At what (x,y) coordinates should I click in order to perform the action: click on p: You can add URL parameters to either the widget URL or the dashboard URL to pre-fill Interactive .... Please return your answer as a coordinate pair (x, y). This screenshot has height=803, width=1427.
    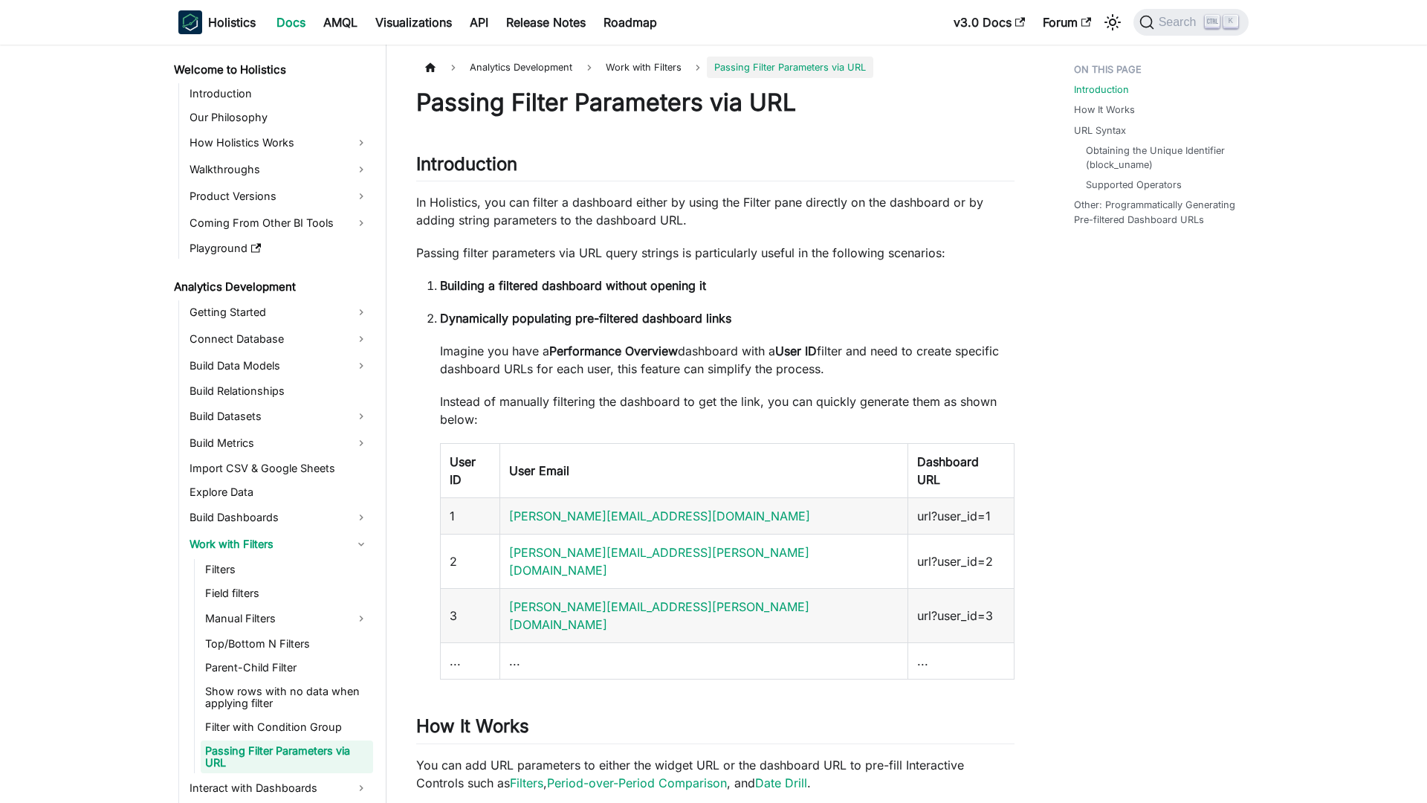
    Looking at the image, I should click on (715, 774).